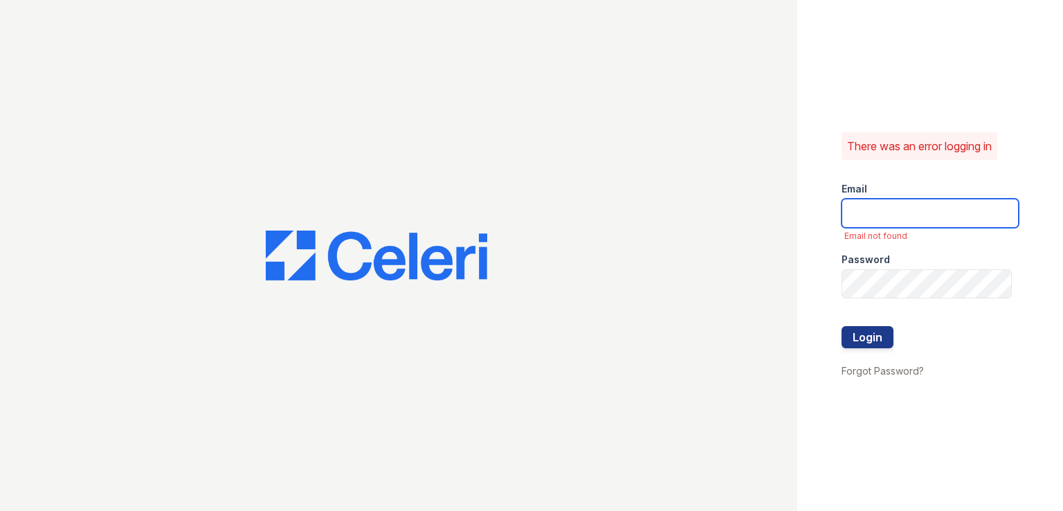 This screenshot has width=1063, height=511. I want to click on label: Password, so click(865, 259).